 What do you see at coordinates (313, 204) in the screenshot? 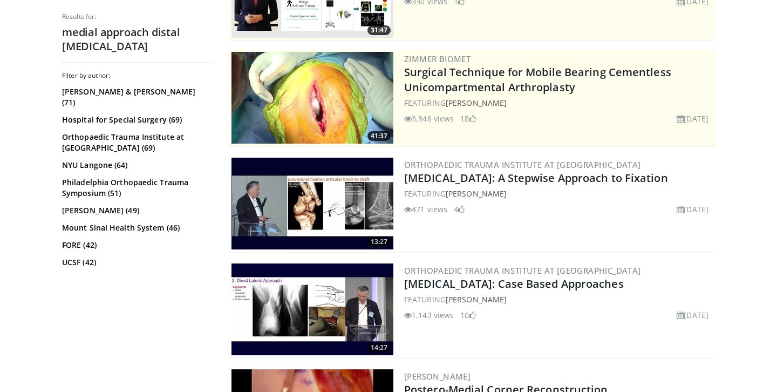
I see `img: a808f98d-1734-4bce-a42d-9d2dccab79cd.300x170_q85_crop-smart_upscale.jpg` at bounding box center [313, 204].